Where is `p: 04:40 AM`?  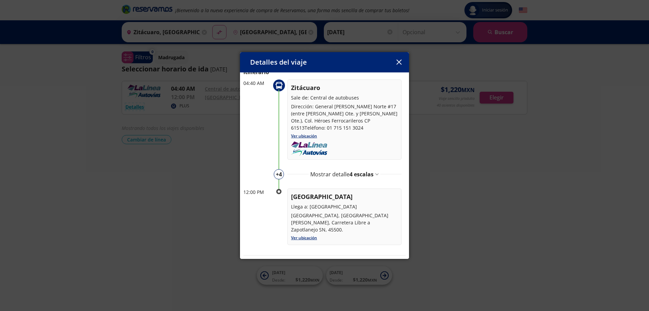
p: 04:40 AM is located at coordinates (257, 83).